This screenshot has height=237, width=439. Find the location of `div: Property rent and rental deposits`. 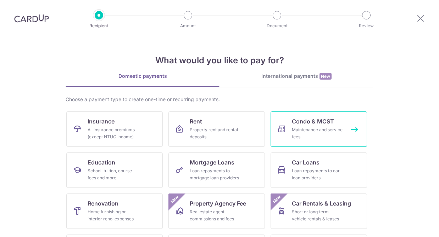

div: Property rent and rental deposits is located at coordinates (215, 134).